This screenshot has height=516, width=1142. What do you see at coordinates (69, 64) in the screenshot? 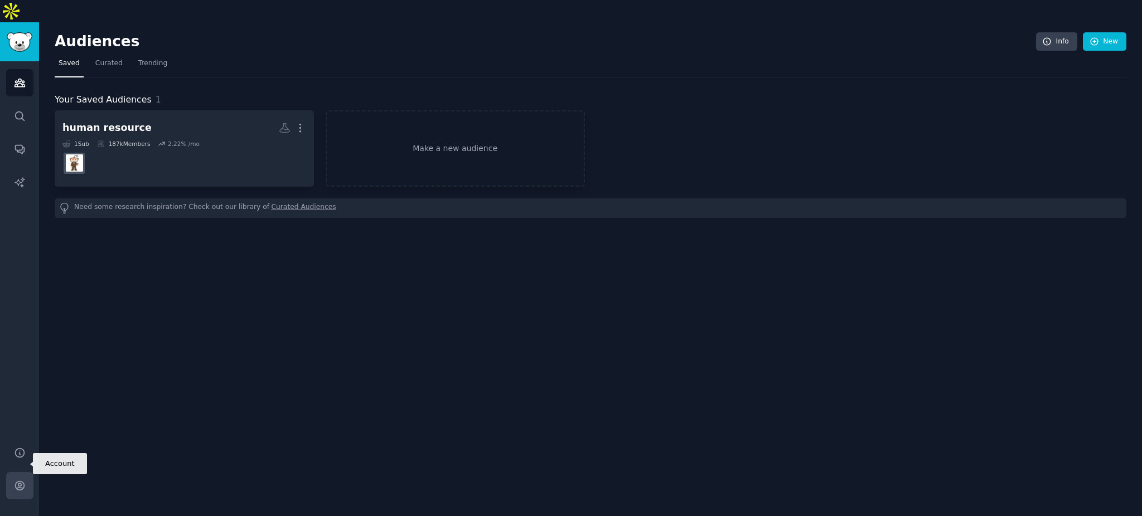
I see `span: Saved` at bounding box center [69, 64].